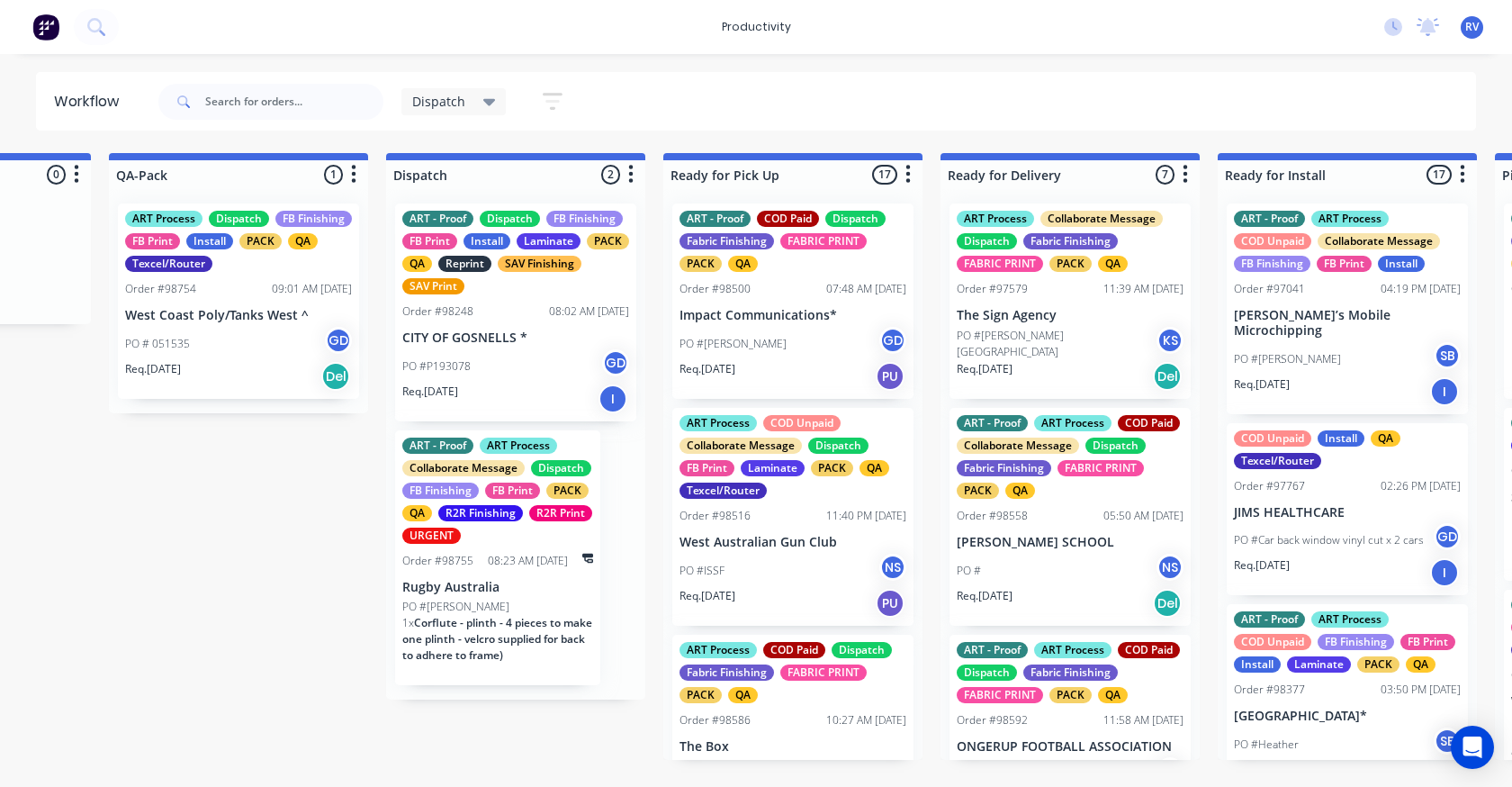 Image resolution: width=1512 pixels, height=787 pixels. Describe the element at coordinates (437, 561) in the screenshot. I see `div: Order #98755` at that location.